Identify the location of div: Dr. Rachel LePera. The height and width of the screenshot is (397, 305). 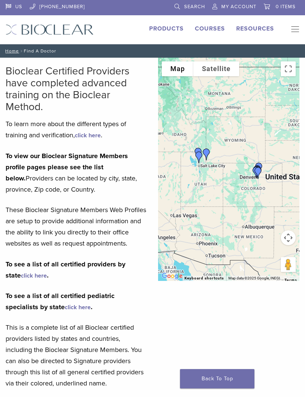
(258, 172).